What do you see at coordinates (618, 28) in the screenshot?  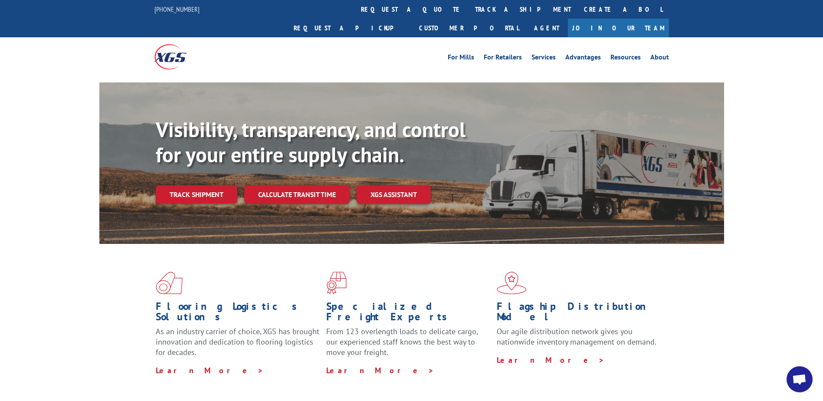 I see `a: Join Our Team` at bounding box center [618, 28].